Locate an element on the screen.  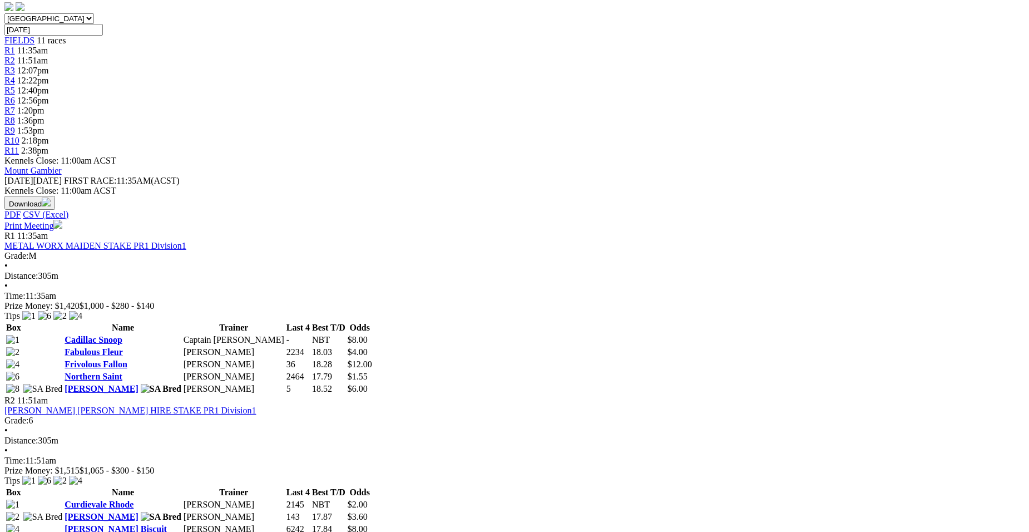
a: Fabulous Fleur is located at coordinates (93, 351).